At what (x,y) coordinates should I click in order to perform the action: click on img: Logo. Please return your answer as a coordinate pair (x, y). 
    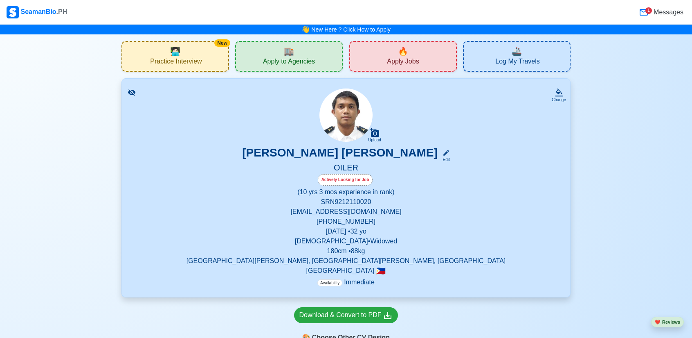
    Looking at the image, I should click on (13, 12).